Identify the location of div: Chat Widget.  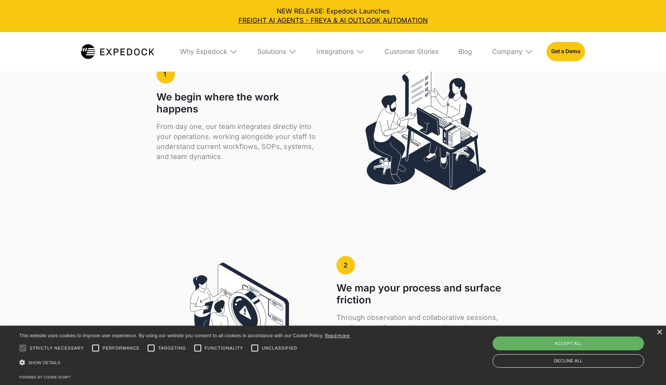
(647, 367).